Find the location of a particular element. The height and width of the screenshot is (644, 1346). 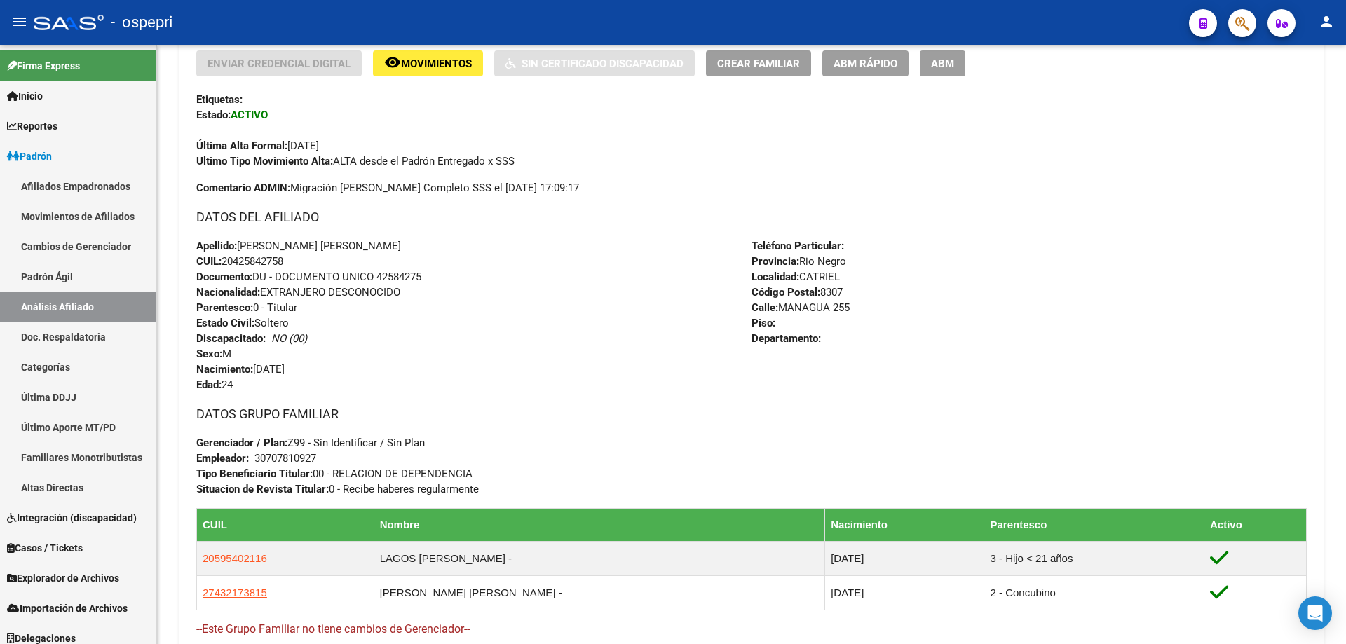

i: NO (00) is located at coordinates (289, 339).